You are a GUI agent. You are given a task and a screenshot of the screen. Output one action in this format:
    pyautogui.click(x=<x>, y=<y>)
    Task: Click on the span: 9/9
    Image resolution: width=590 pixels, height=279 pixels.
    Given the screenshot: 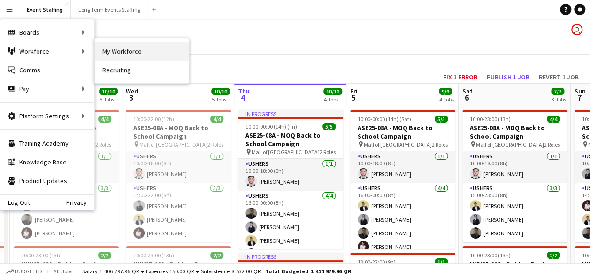 What is the action you would take?
    pyautogui.click(x=446, y=91)
    